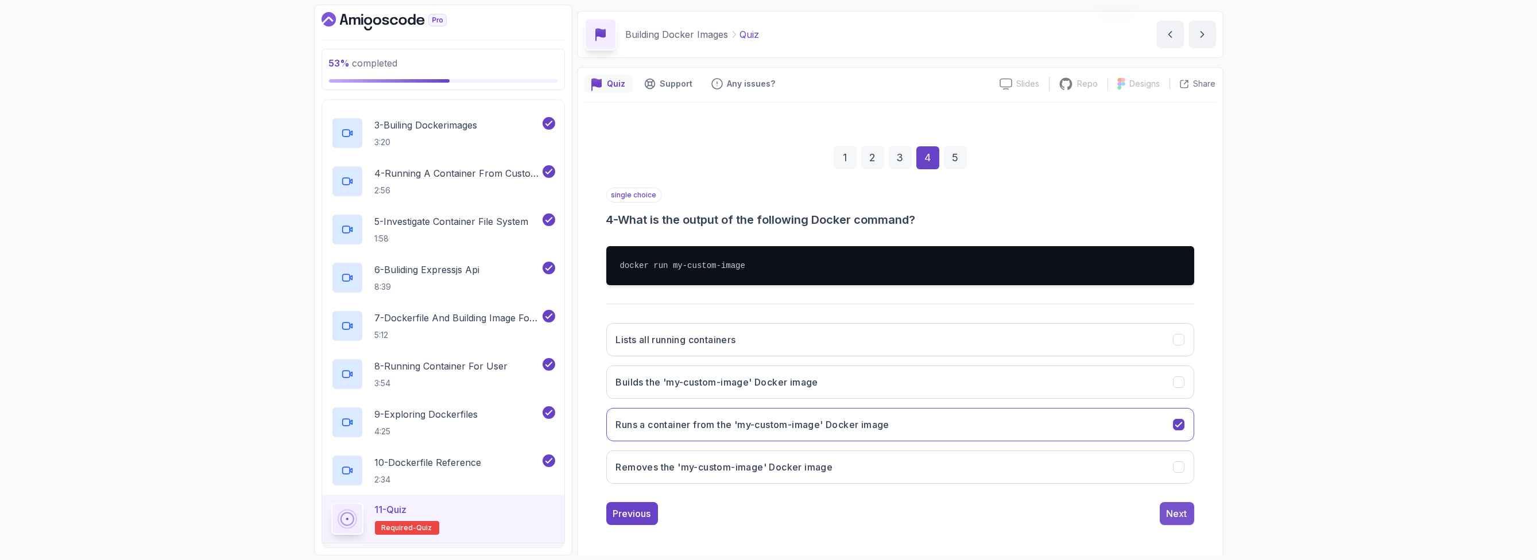 This screenshot has height=560, width=1537. What do you see at coordinates (717, 382) in the screenshot?
I see `h3: Builds the 'my-custom-image' Docker image` at bounding box center [717, 382].